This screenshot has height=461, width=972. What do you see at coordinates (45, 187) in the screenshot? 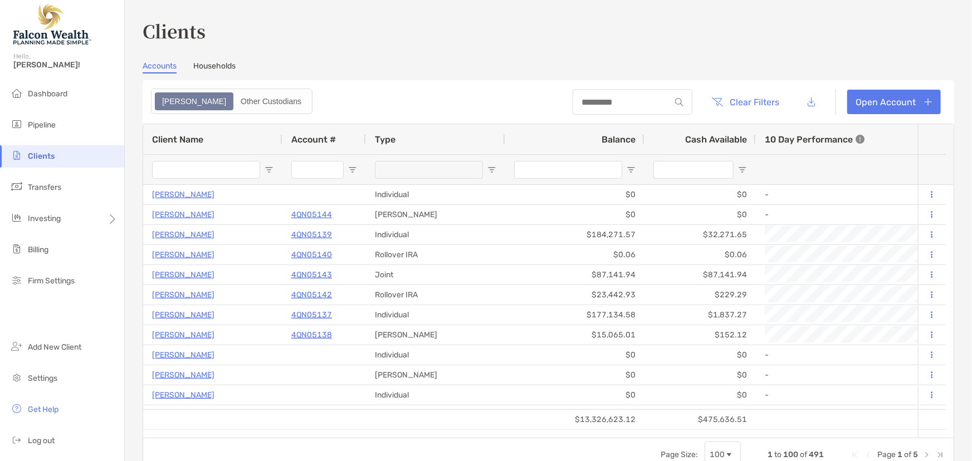
I see `span: Transfers` at bounding box center [45, 187].